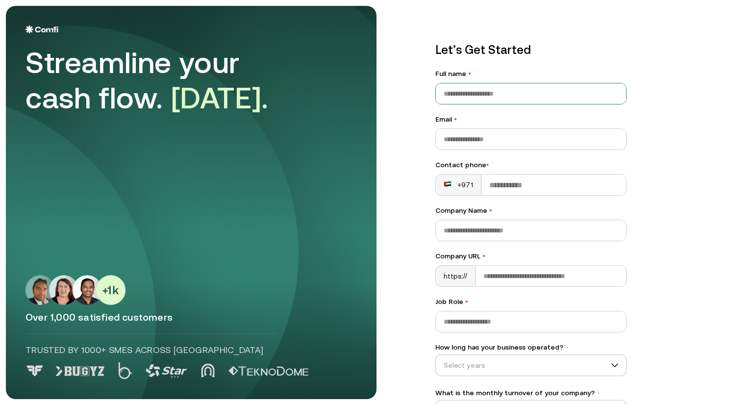 Image resolution: width=753 pixels, height=405 pixels. Describe the element at coordinates (80, 371) in the screenshot. I see `img: Logo 1` at that location.